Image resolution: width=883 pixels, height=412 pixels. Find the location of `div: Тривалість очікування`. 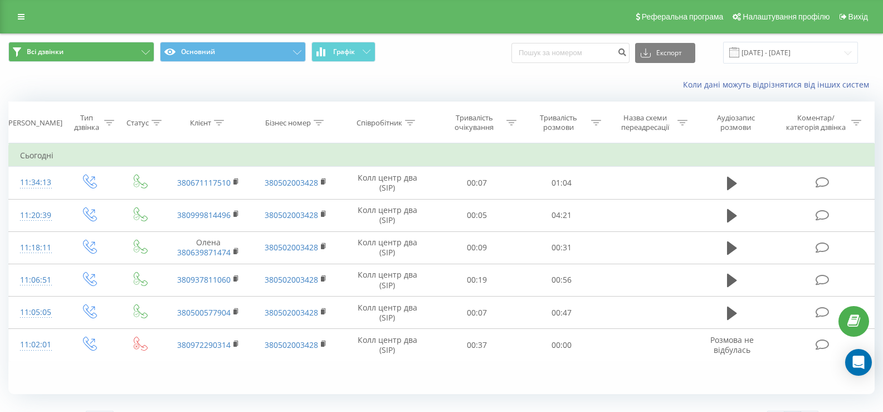

div: Тривалість очікування is located at coordinates (474, 123).